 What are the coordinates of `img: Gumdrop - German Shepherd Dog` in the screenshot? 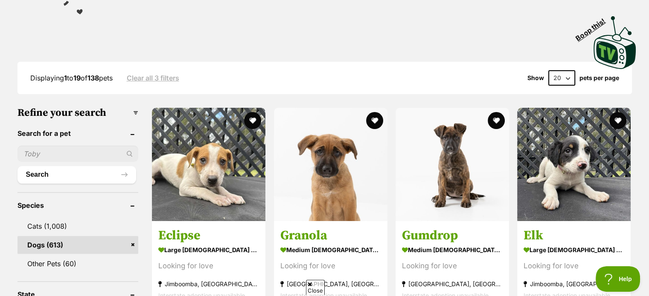 It's located at (452, 165).